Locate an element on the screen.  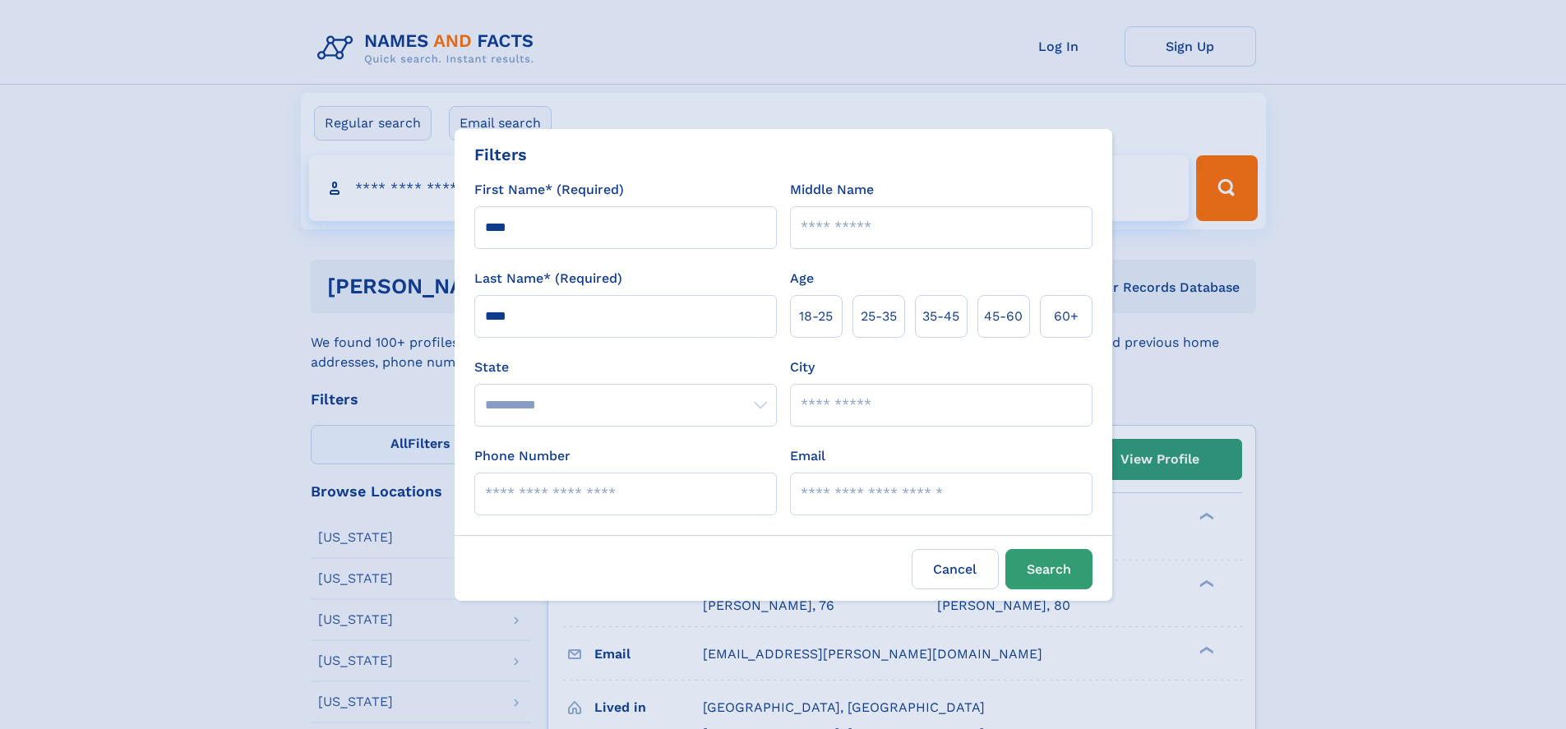
label: Cancel is located at coordinates (955, 569).